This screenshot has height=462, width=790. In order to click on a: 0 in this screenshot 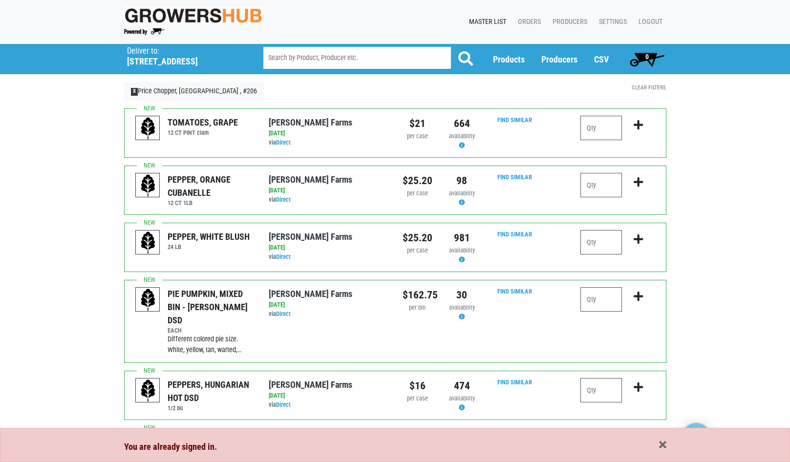, I will do `click(647, 59)`.